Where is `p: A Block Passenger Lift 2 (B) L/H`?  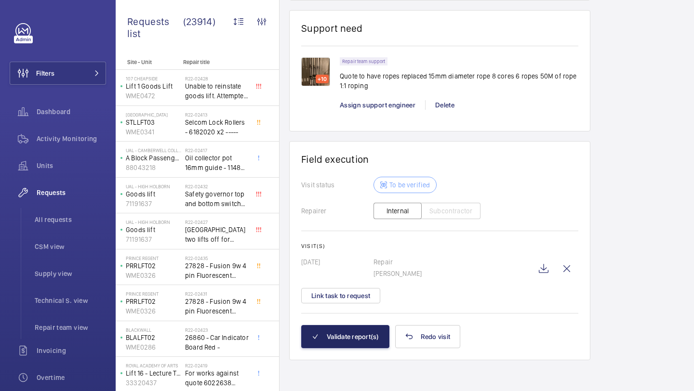 p: A Block Passenger Lift 2 (B) L/H is located at coordinates (153, 158).